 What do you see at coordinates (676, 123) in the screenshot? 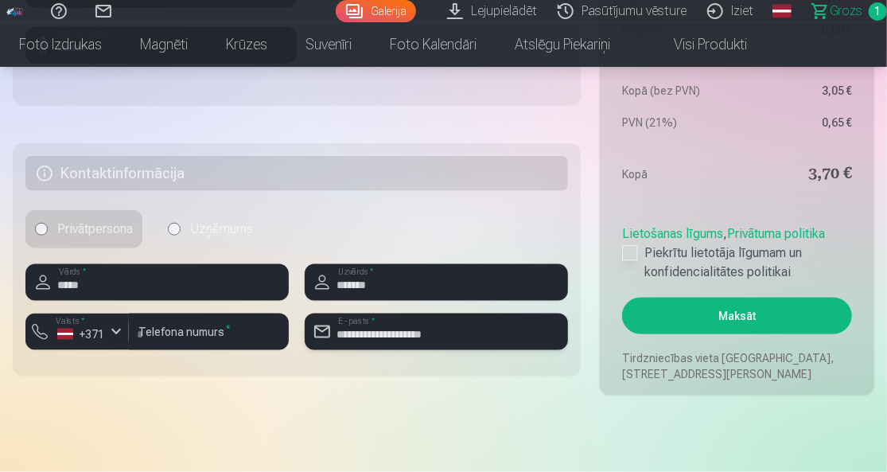
I see `dt: PVN (21%)` at bounding box center [676, 123].